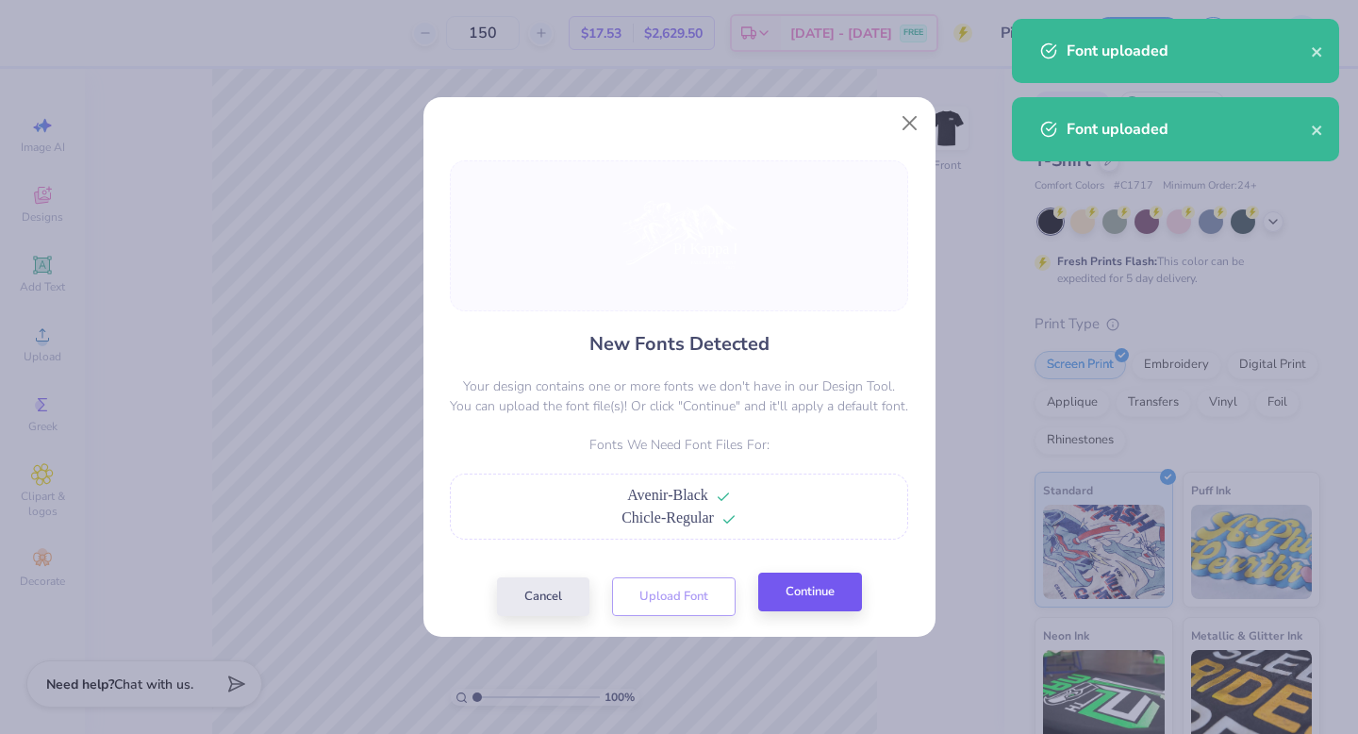 This screenshot has height=734, width=1358. What do you see at coordinates (668, 494) in the screenshot?
I see `span: Avenir-Black` at bounding box center [668, 494].